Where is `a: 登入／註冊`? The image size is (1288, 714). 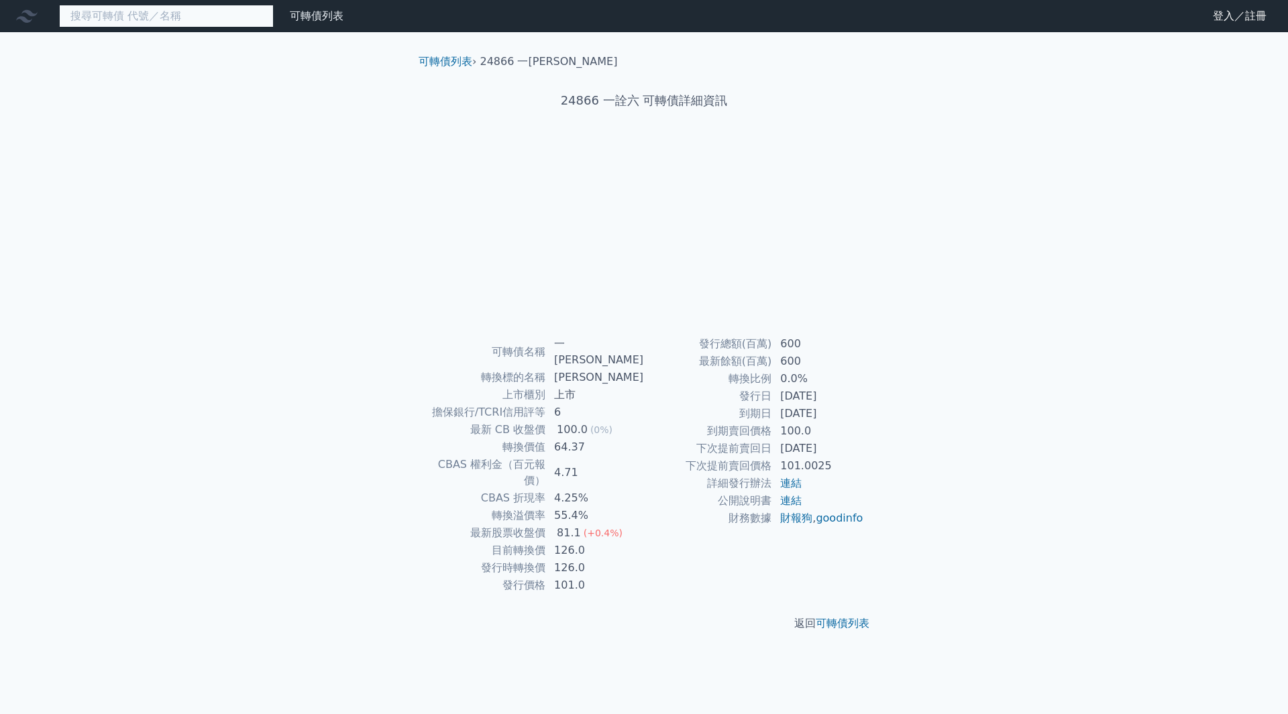
a: 登入／註冊 is located at coordinates (1240, 16).